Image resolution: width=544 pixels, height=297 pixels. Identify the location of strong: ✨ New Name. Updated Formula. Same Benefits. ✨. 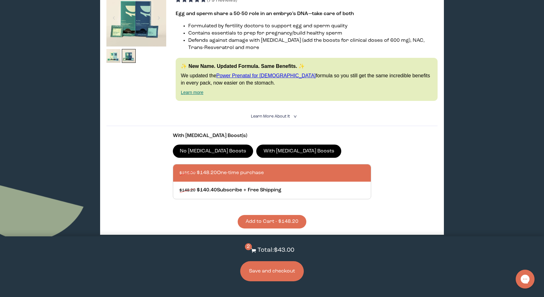
(243, 66).